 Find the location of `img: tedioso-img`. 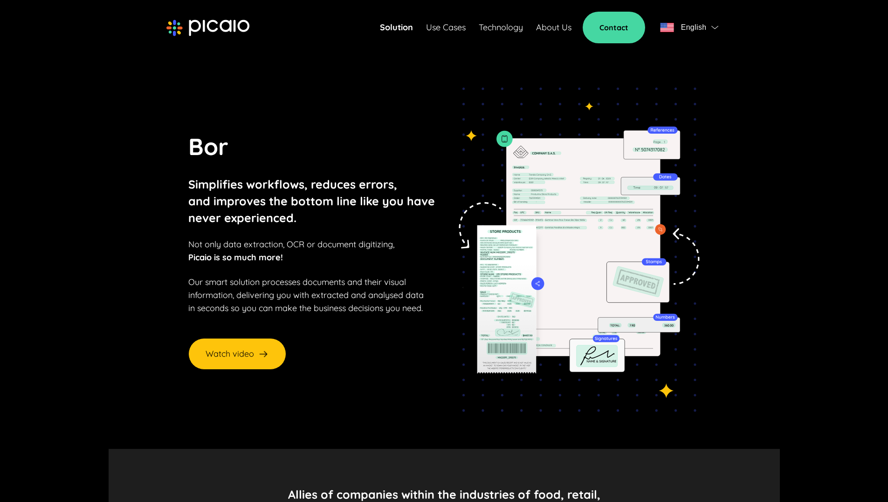

img: tedioso-img is located at coordinates (575, 250).